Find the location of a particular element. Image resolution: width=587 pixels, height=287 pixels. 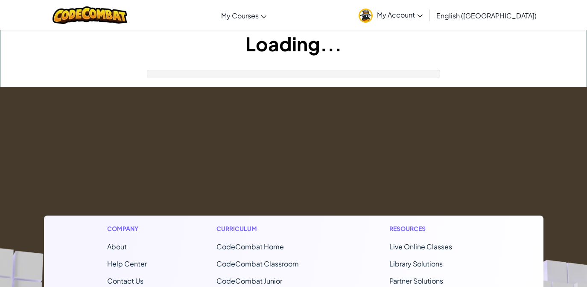

a: About is located at coordinates (117, 246).